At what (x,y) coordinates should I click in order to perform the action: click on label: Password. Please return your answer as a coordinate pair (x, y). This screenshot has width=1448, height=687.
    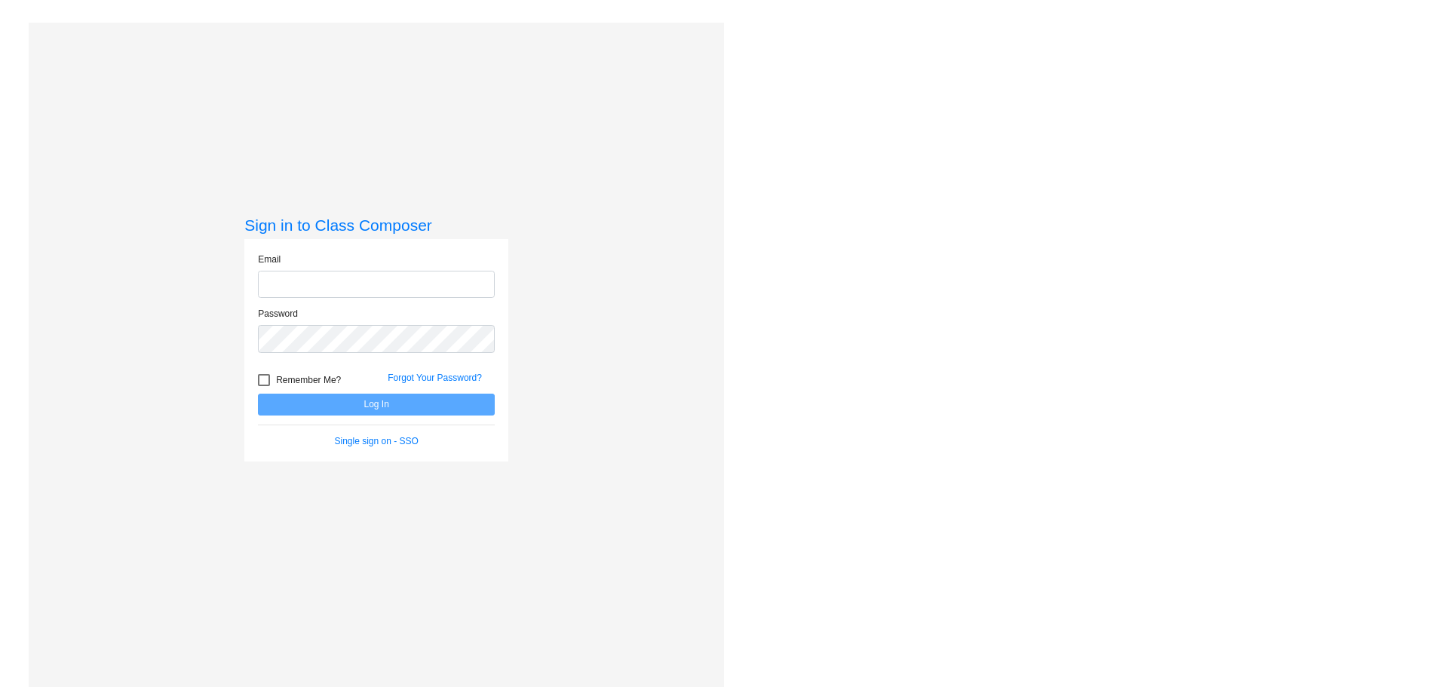
    Looking at the image, I should click on (278, 314).